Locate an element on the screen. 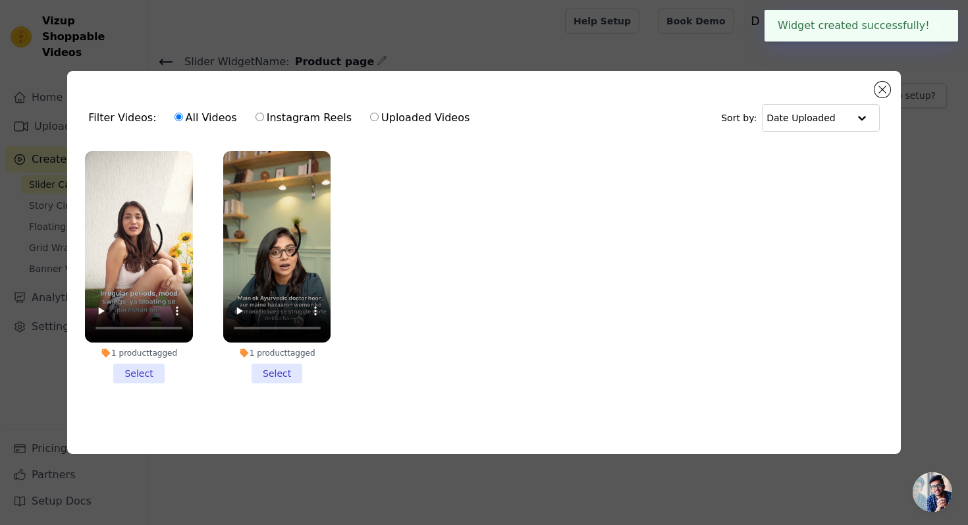 The width and height of the screenshot is (968, 525). button: Close is located at coordinates (937, 26).